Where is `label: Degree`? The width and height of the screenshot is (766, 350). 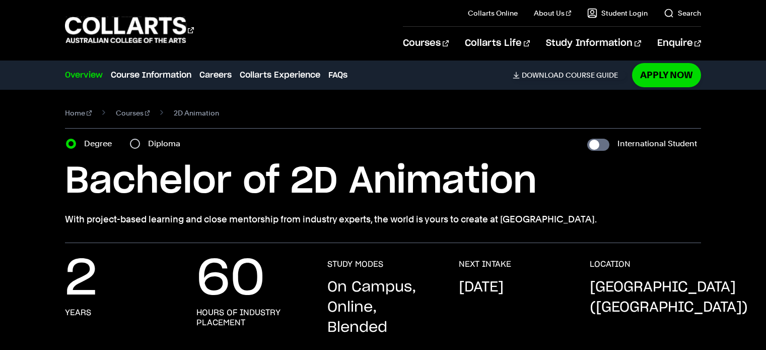
label: Degree is located at coordinates (101, 144).